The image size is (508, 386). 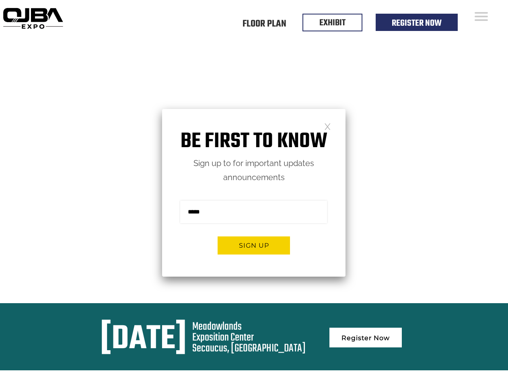 I want to click on a: Close, so click(x=327, y=126).